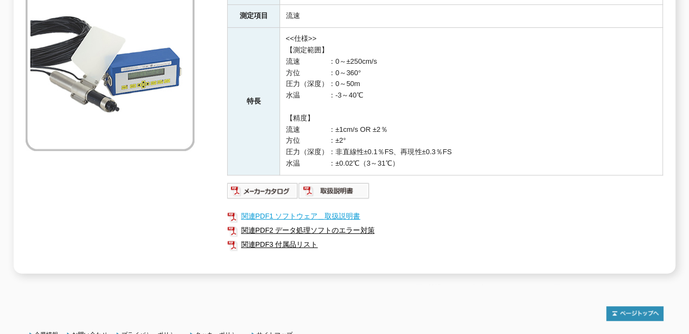  What do you see at coordinates (254, 16) in the screenshot?
I see `th: 測定項目` at bounding box center [254, 16].